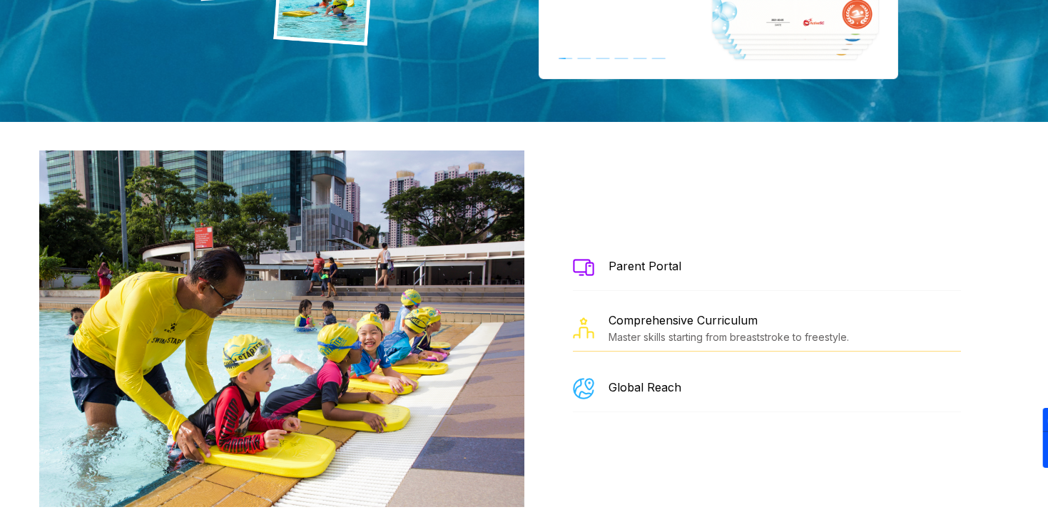 This screenshot has height=532, width=1048. I want to click on div: Parent Portal, so click(645, 266).